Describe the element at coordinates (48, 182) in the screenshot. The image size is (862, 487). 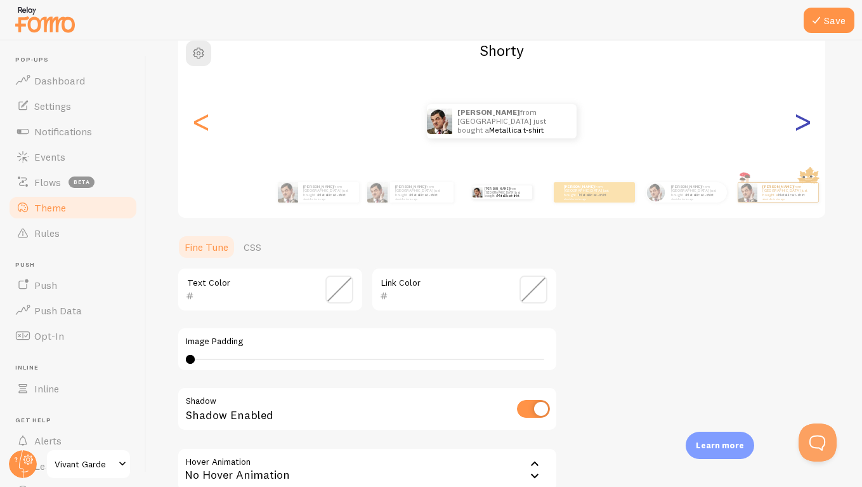
I see `span: Flows` at that location.